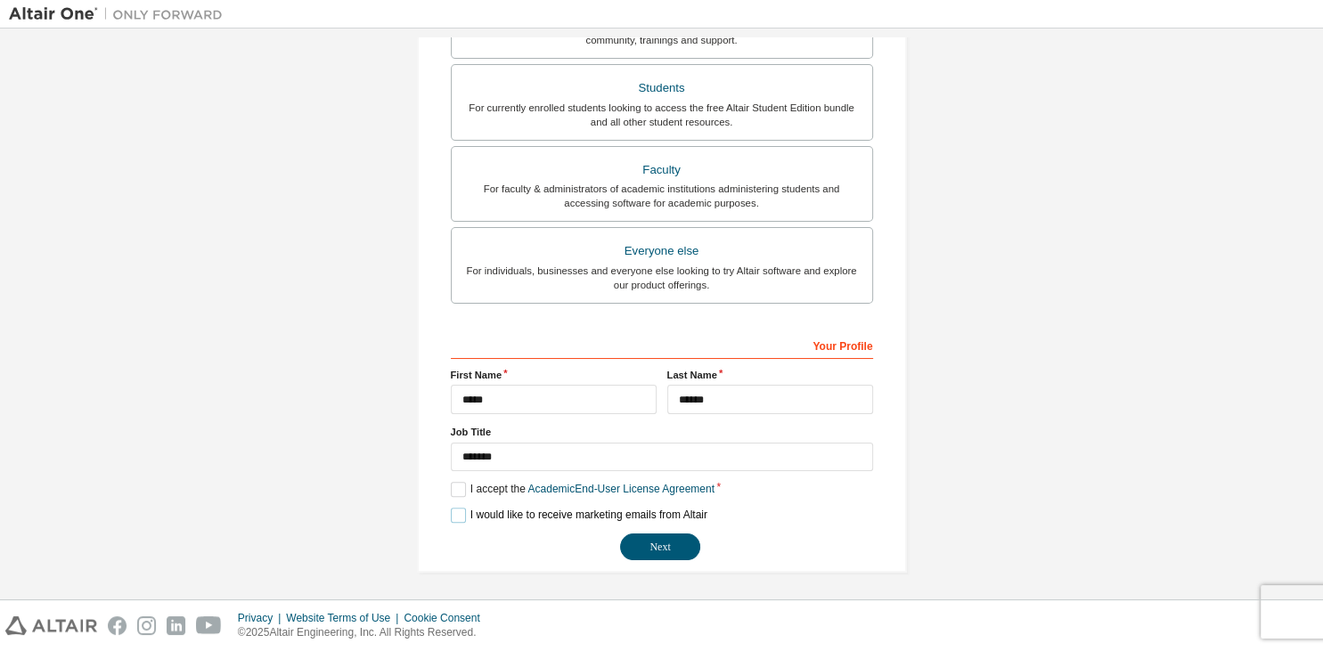  I want to click on div: Everyone else, so click(662, 251).